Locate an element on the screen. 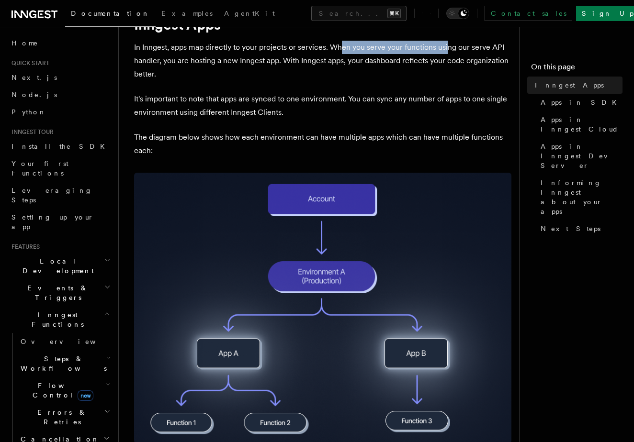  button: Flow Controlnew is located at coordinates (65, 391).